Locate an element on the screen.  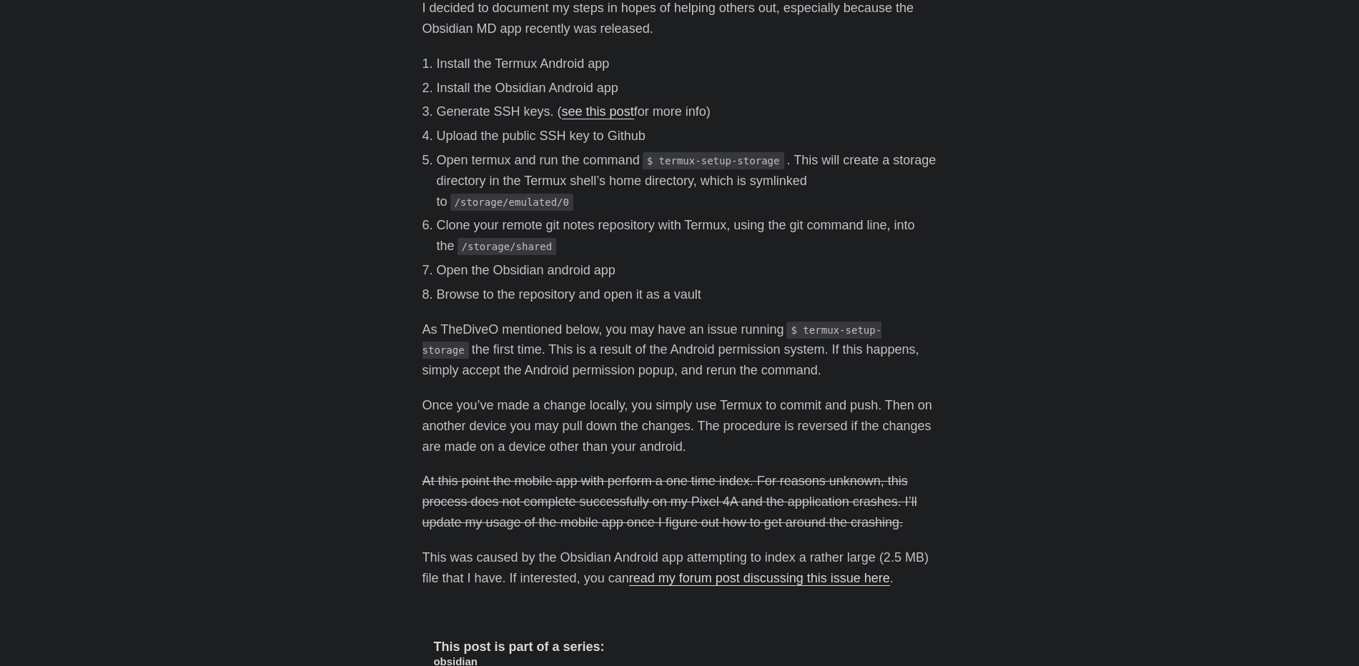
li: Install the Obsidian Android app is located at coordinates (687, 88).